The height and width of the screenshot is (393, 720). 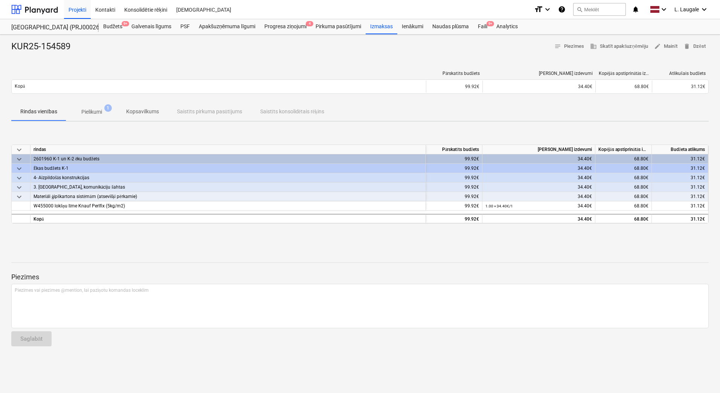 I want to click on a: Galvenais līgums, so click(x=151, y=27).